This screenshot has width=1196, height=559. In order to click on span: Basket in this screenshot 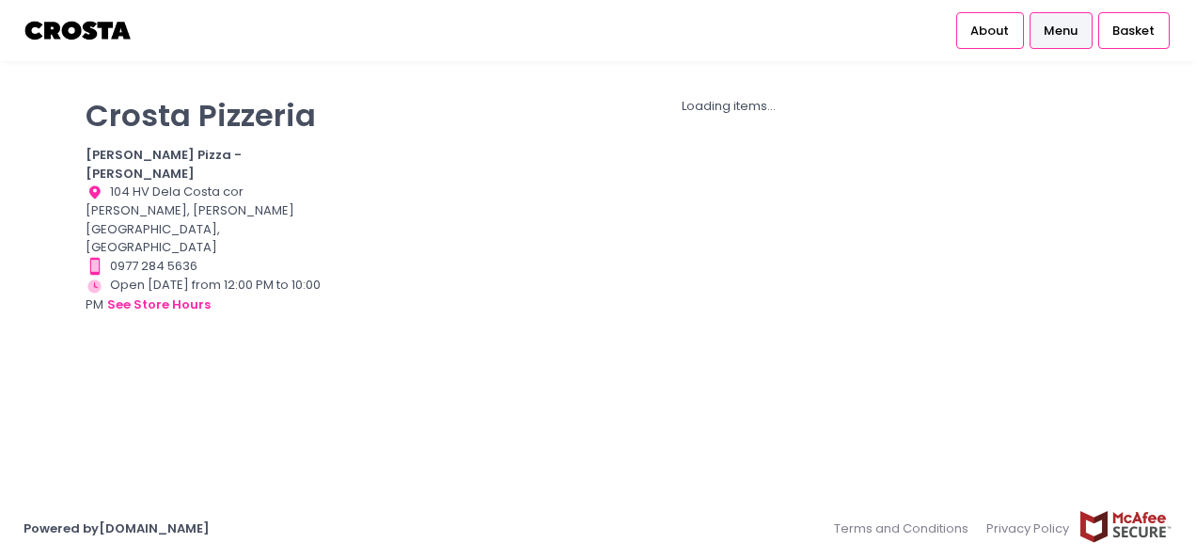, I will do `click(1133, 31)`.